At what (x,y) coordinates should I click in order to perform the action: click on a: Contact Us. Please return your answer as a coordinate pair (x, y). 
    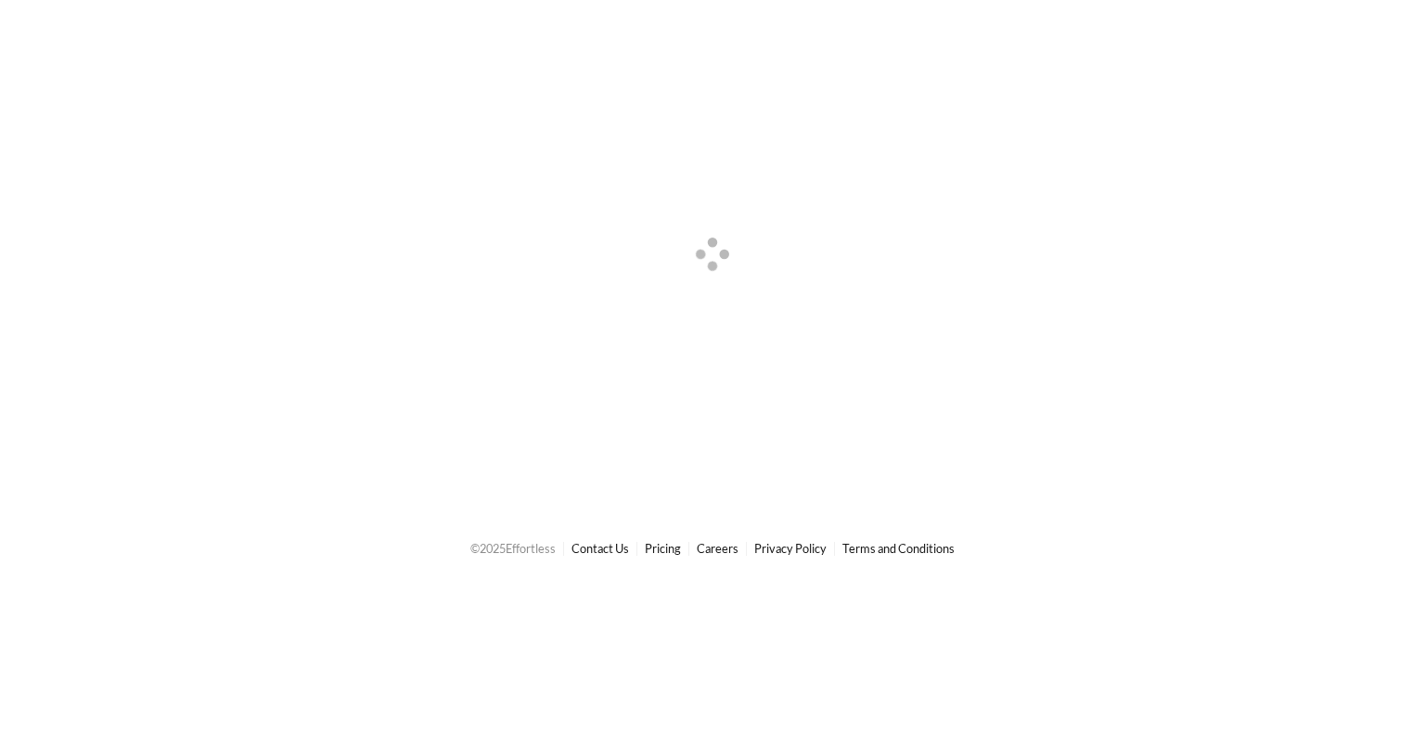
    Looking at the image, I should click on (600, 548).